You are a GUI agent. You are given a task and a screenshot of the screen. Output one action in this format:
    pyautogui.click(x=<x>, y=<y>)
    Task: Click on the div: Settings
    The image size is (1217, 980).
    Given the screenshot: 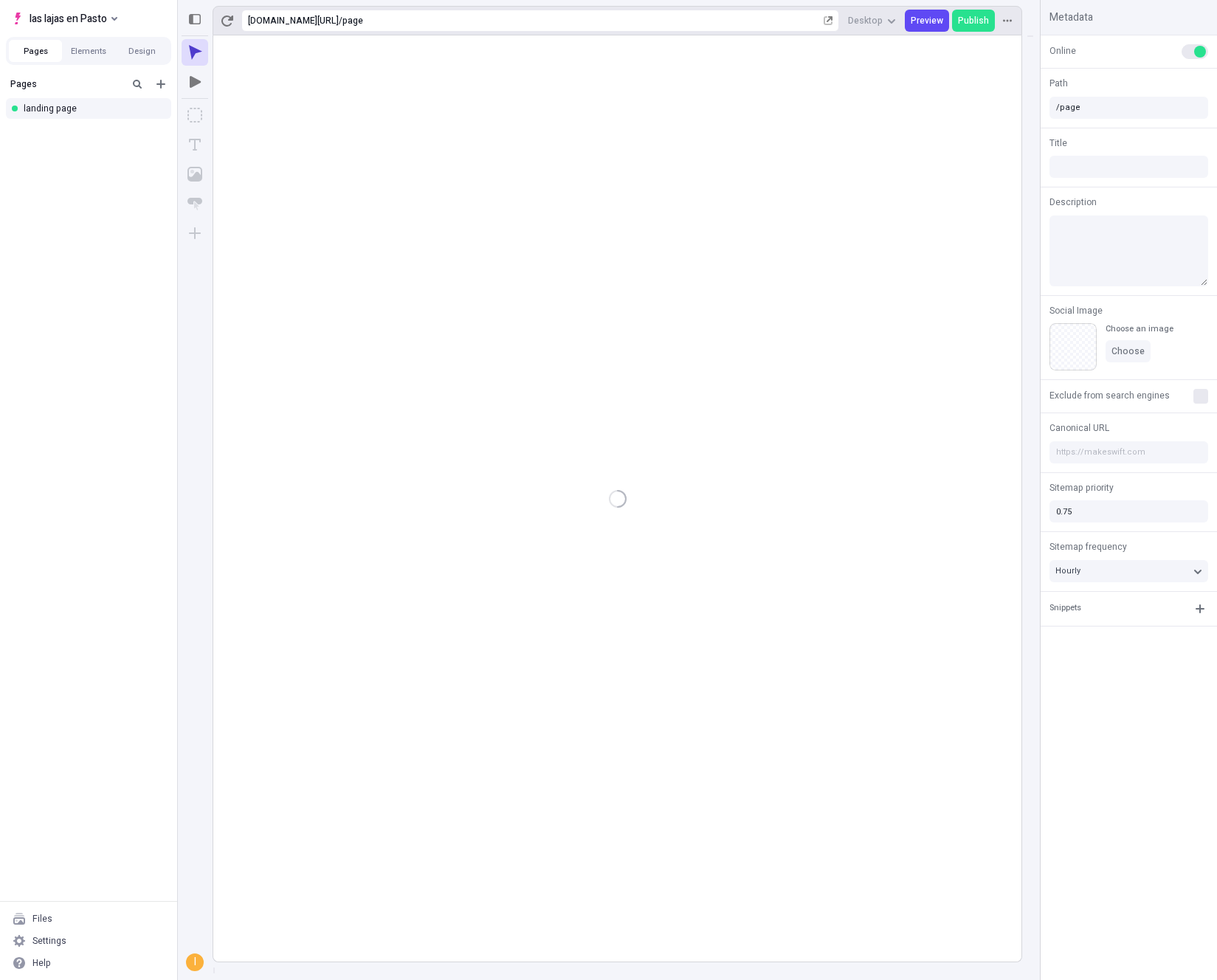 What is the action you would take?
    pyautogui.click(x=50, y=941)
    